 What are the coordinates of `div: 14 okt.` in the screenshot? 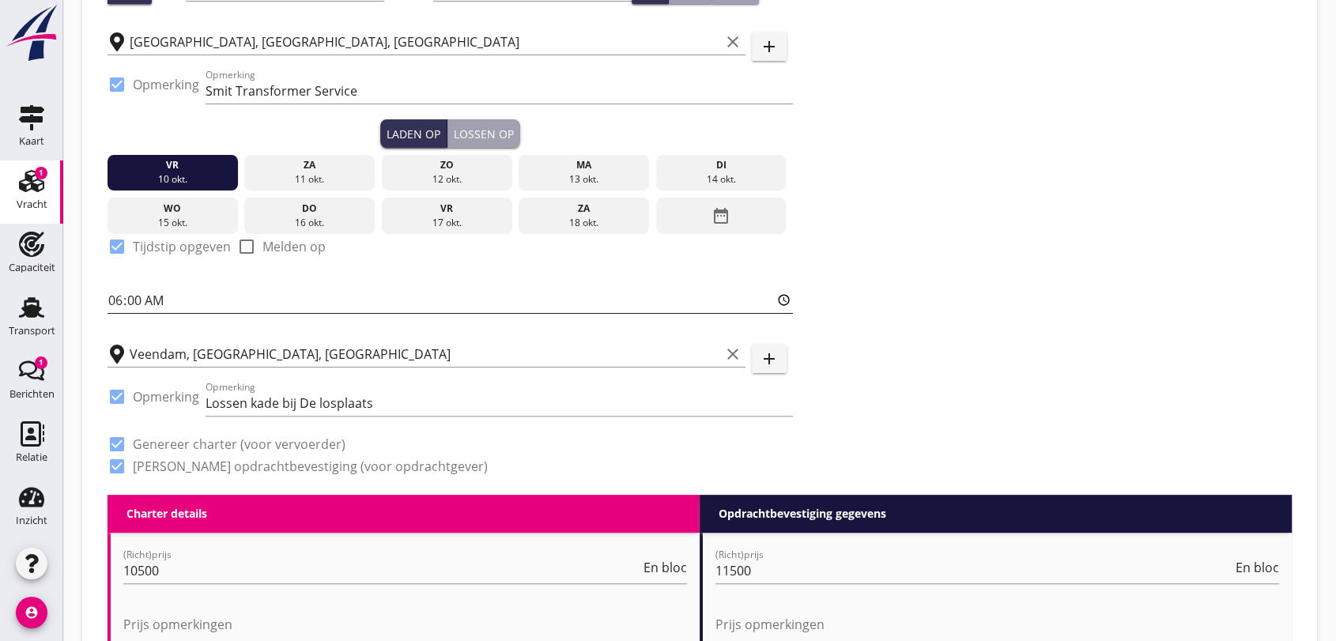 It's located at (720, 180).